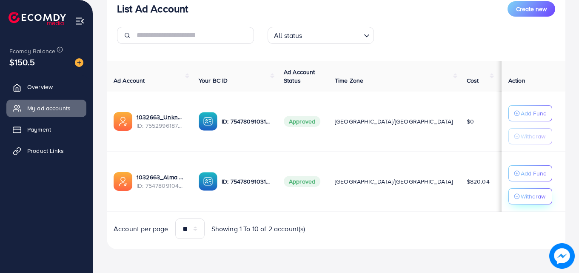  I want to click on span: Showing 1 To 10 of 2 account(s), so click(258, 228).